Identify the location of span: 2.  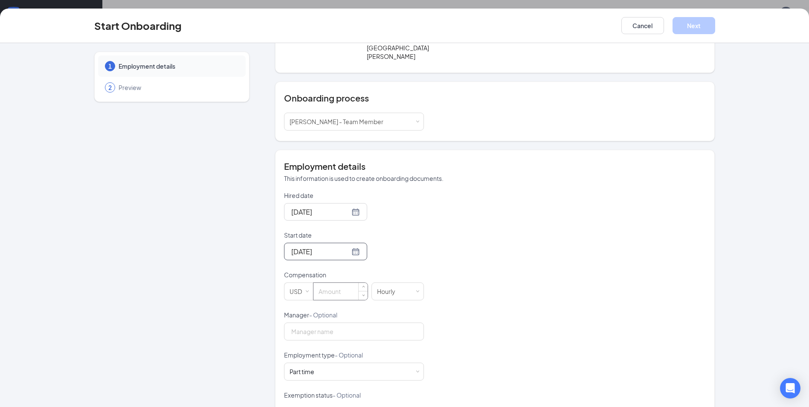
(110, 87).